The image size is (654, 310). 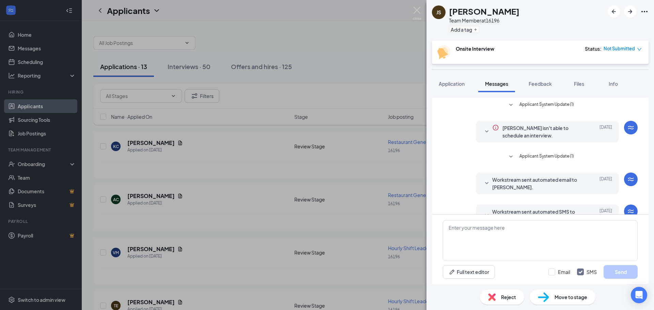 I want to click on button: Send, so click(x=621, y=272).